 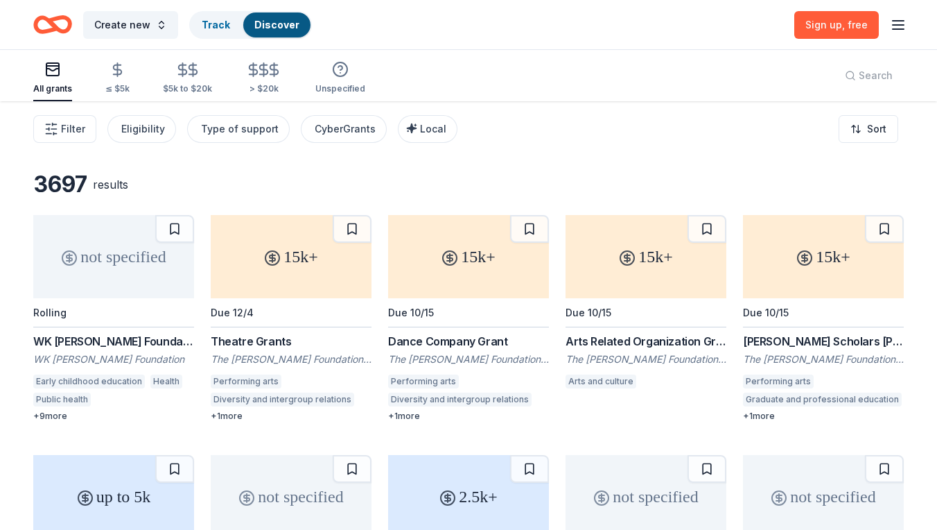 What do you see at coordinates (344, 129) in the screenshot?
I see `button: CyberGrants` at bounding box center [344, 129].